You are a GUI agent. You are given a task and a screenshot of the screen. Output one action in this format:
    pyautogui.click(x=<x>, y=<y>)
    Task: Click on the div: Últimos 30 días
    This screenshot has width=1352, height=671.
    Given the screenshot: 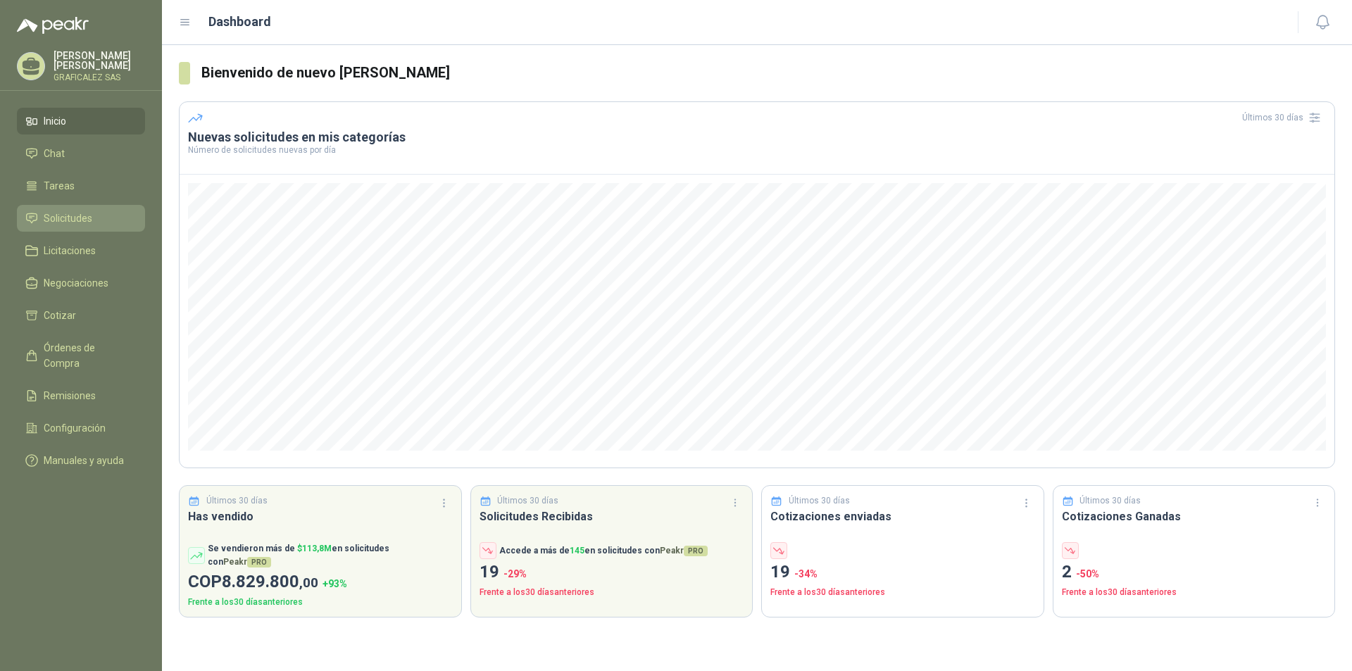 What is the action you would take?
    pyautogui.click(x=1284, y=118)
    